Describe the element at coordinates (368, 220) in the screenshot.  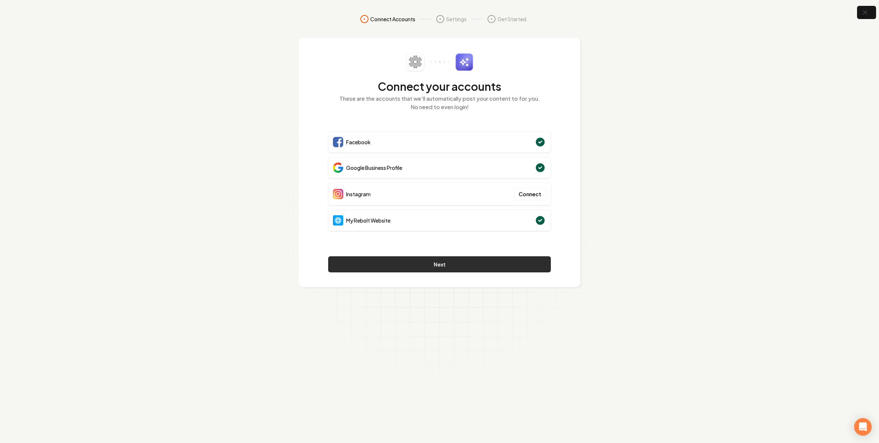
I see `span: My Rebolt Website` at that location.